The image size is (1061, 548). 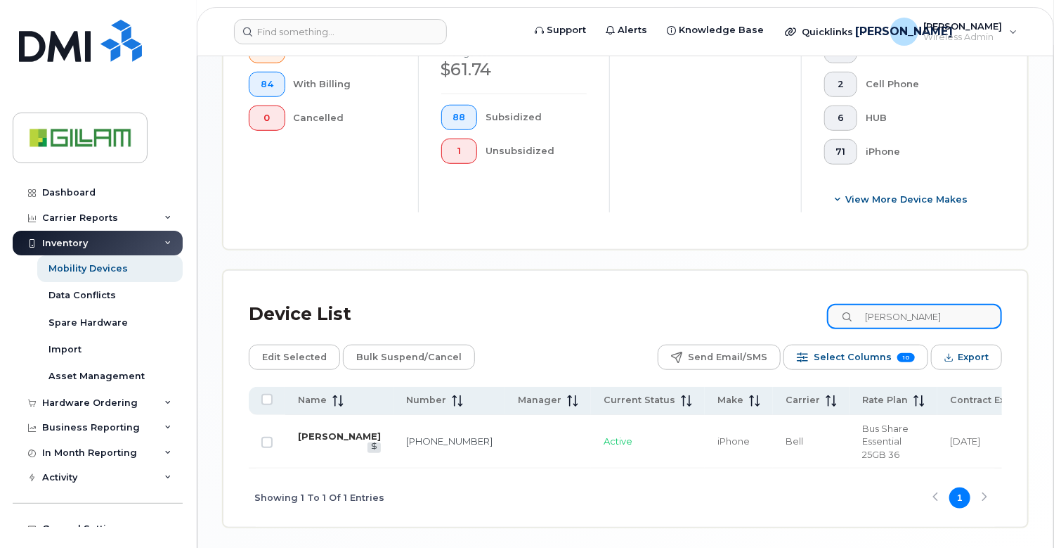 I want to click on input: Search Device List ..., so click(x=914, y=316).